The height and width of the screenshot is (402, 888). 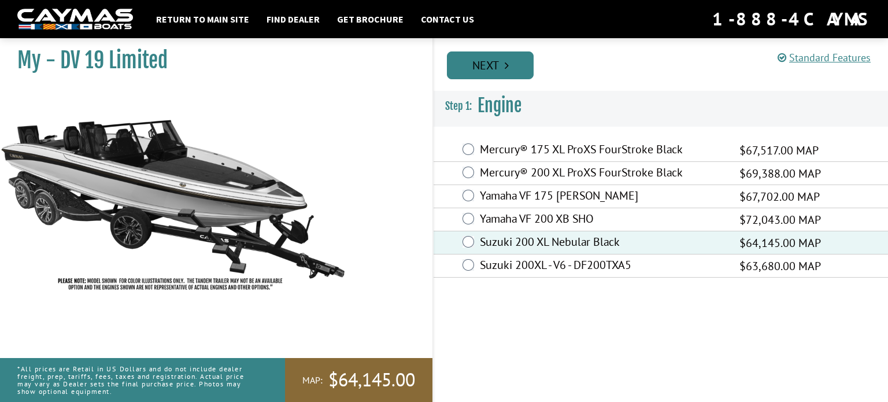 What do you see at coordinates (603, 174) in the screenshot?
I see `label: Mercury® 200 XL ProXS FourStroke Black` at bounding box center [603, 174].